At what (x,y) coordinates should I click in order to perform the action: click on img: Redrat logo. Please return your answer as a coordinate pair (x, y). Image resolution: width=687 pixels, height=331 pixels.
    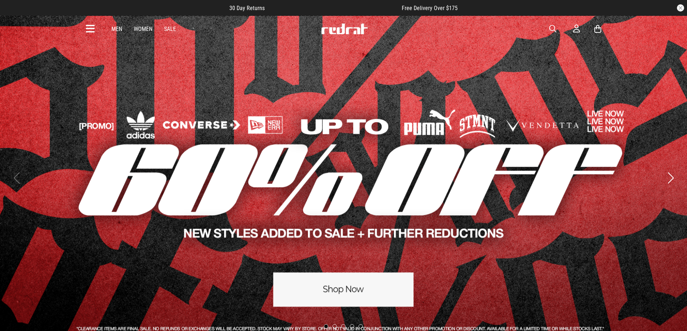
    Looking at the image, I should click on (344, 29).